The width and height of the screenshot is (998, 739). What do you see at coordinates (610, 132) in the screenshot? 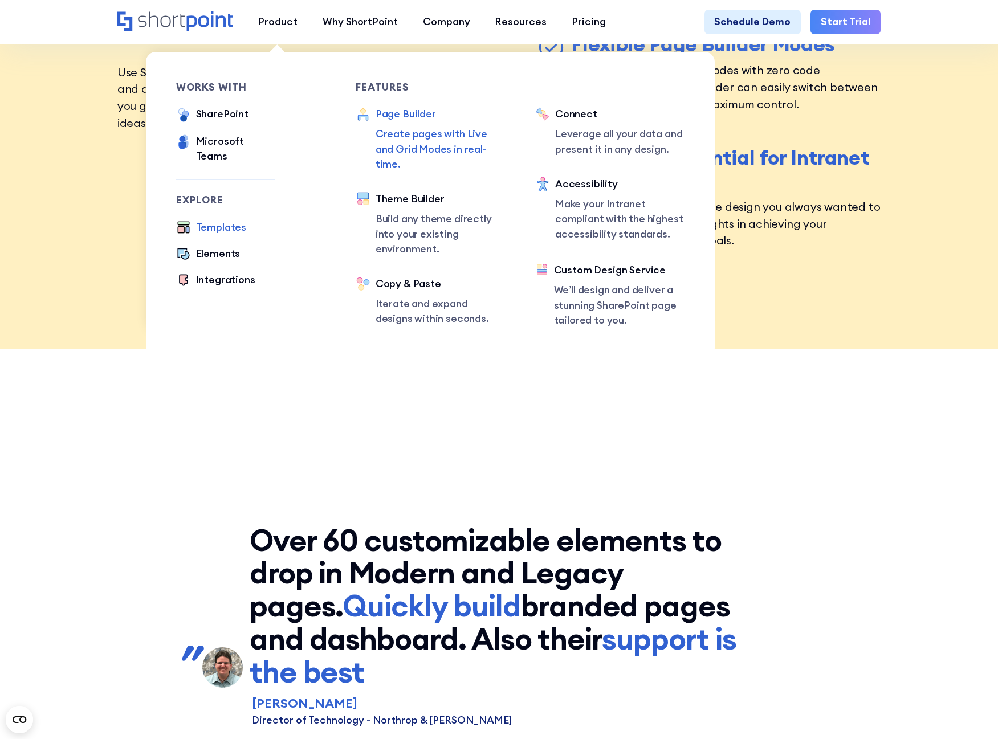
I see `a: ConnectLeverage all your data and present it in any design.` at bounding box center [610, 132].